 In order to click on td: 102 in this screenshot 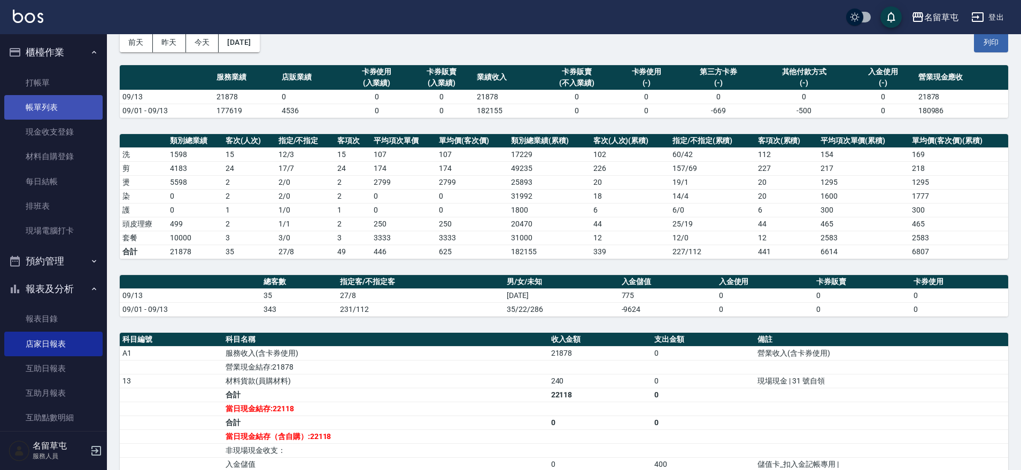, I will do `click(630, 154)`.